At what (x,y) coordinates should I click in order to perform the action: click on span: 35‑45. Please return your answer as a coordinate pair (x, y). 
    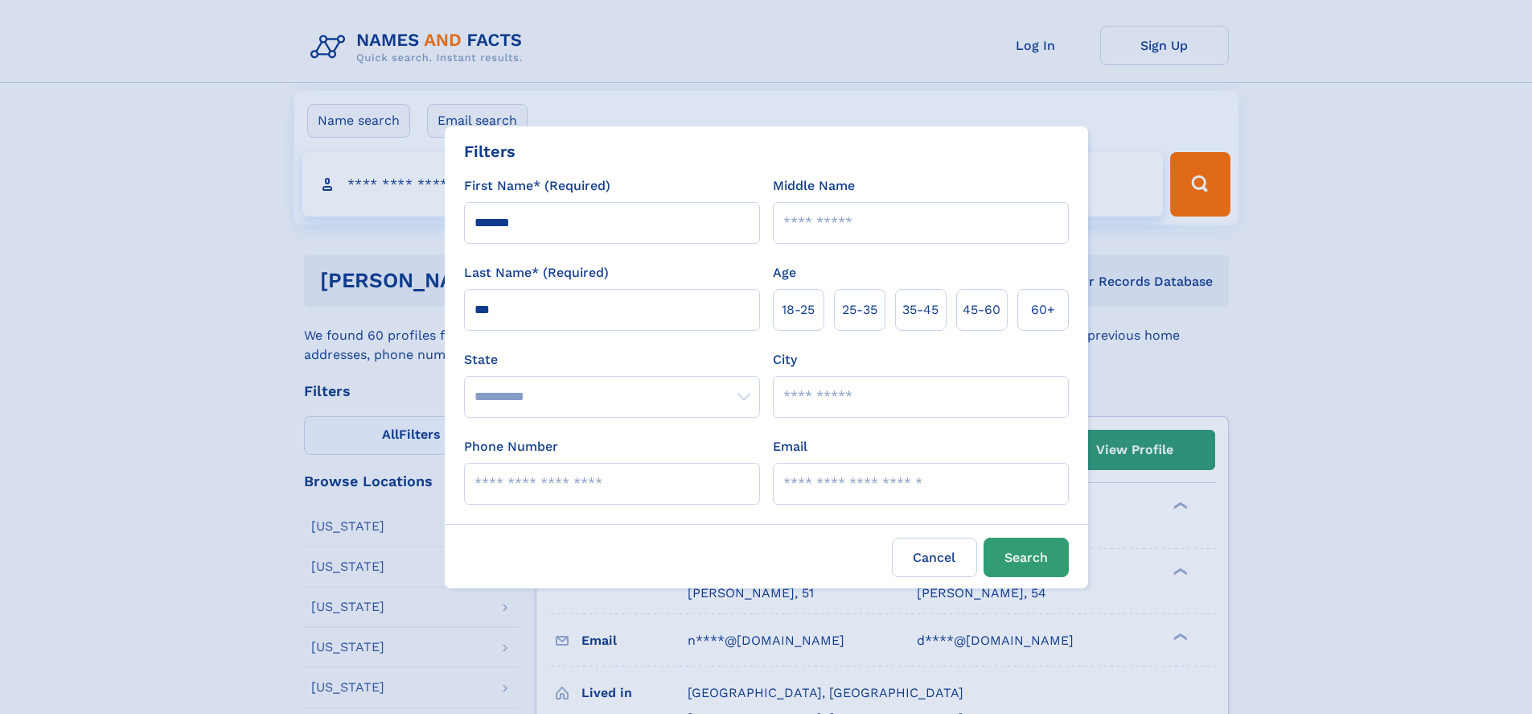
    Looking at the image, I should click on (920, 310).